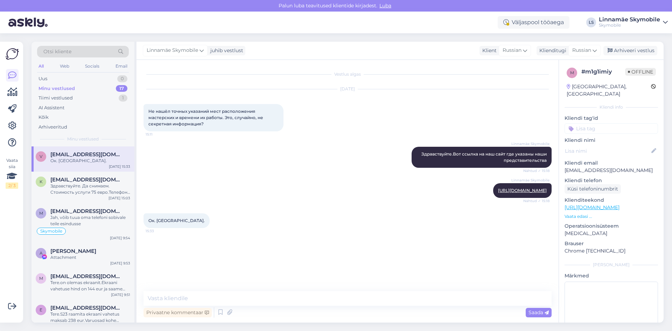 This screenshot has width=672, height=331. What do you see at coordinates (611, 226) in the screenshot?
I see `p: Operatsioonisüsteem` at bounding box center [611, 226].